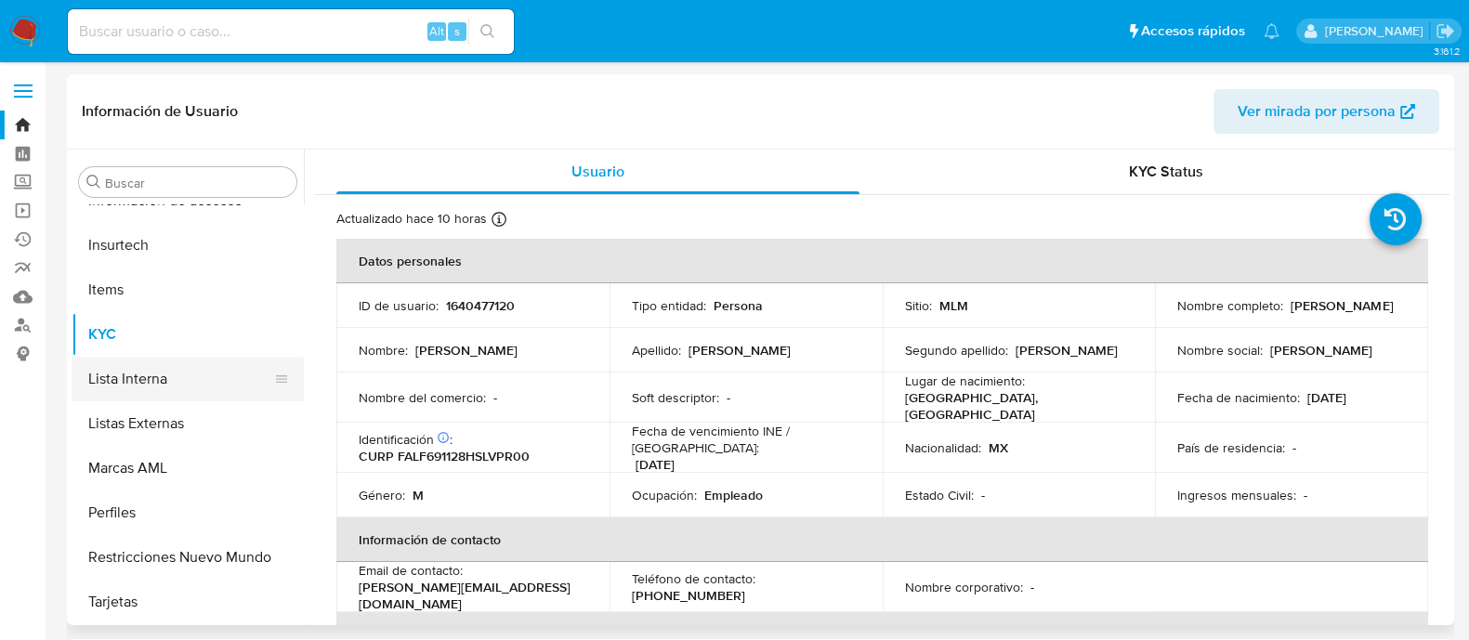 The width and height of the screenshot is (1469, 640). Describe the element at coordinates (480, 306) in the screenshot. I see `p: 1640477120` at that location.